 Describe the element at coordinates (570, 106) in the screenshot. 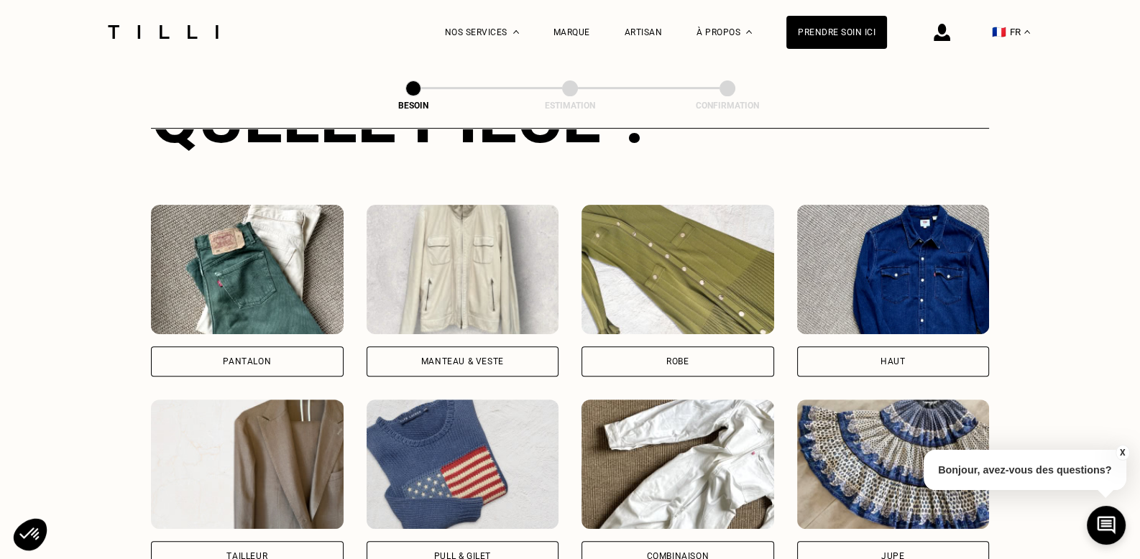

I see `div: Estimation` at that location.